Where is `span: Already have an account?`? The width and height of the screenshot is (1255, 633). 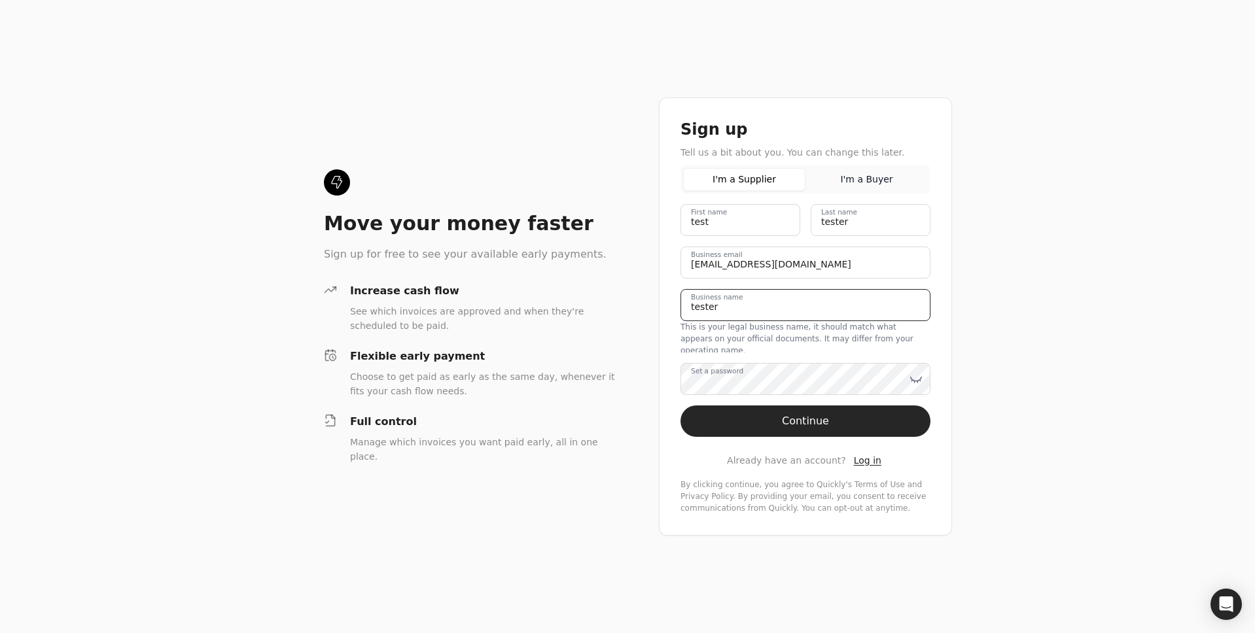
span: Already have an account? is located at coordinates (787, 461).